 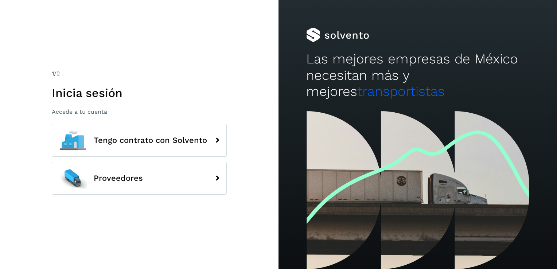 What do you see at coordinates (418, 75) in the screenshot?
I see `h2: Las mejores empresas de México necesitan más y mejores` at bounding box center [418, 75].